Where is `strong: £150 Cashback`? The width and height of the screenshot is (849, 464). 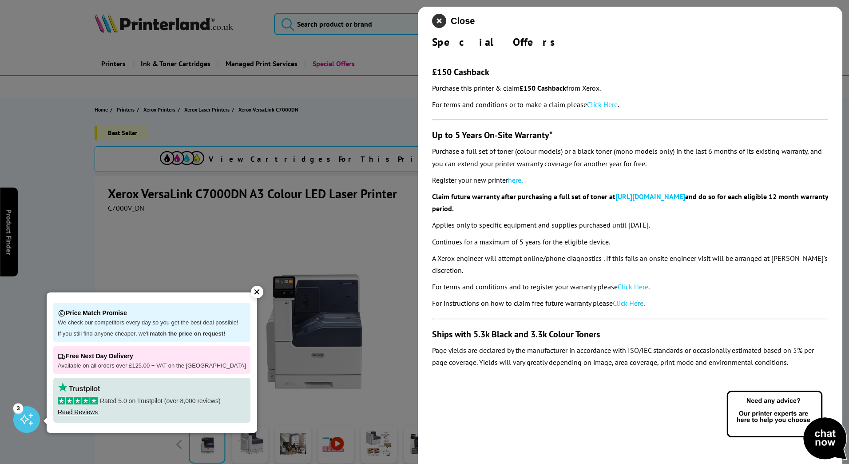
strong: £150 Cashback is located at coordinates (543, 88).